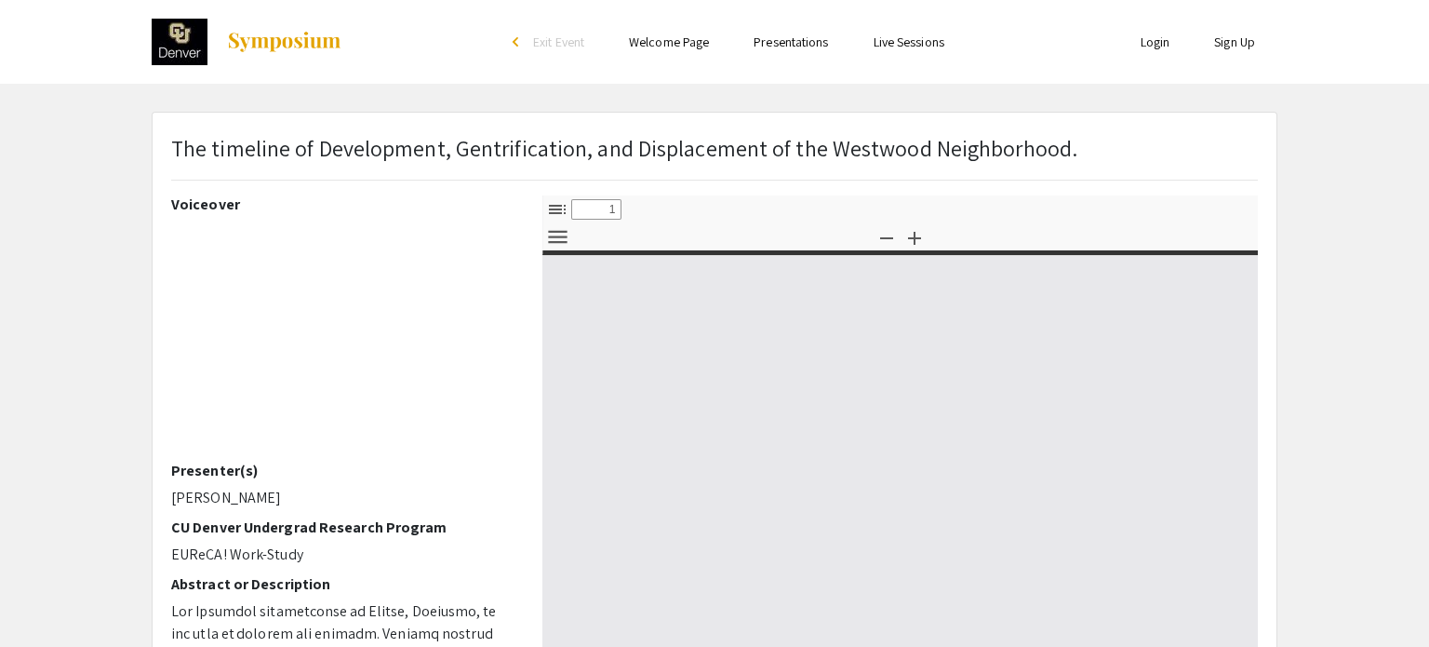 This screenshot has height=647, width=1429. What do you see at coordinates (247, 42) in the screenshot?
I see `a: 2021 Research and Creative Activities Symposium (RaCAS)` at bounding box center [247, 42].